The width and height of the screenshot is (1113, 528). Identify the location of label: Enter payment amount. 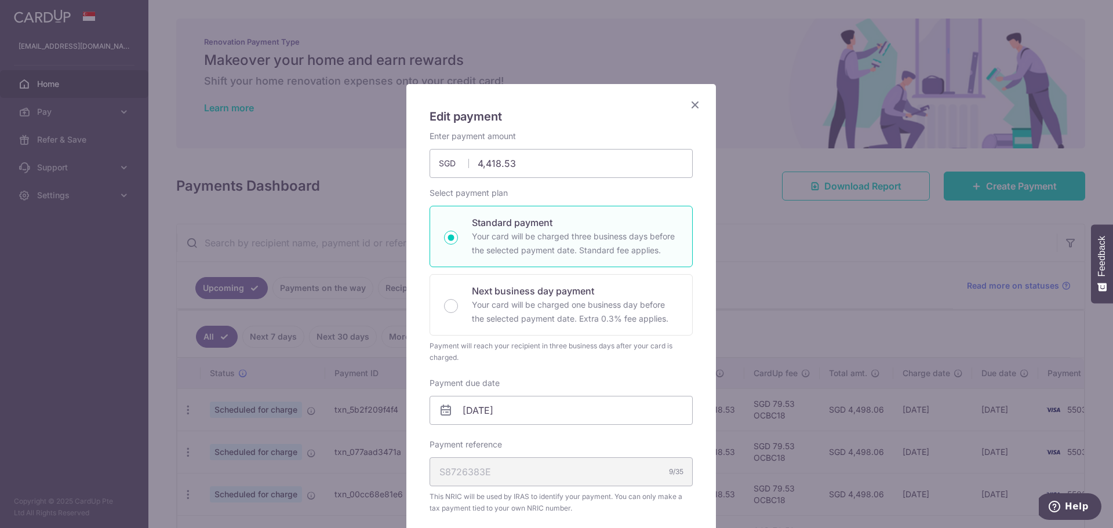
(473, 136).